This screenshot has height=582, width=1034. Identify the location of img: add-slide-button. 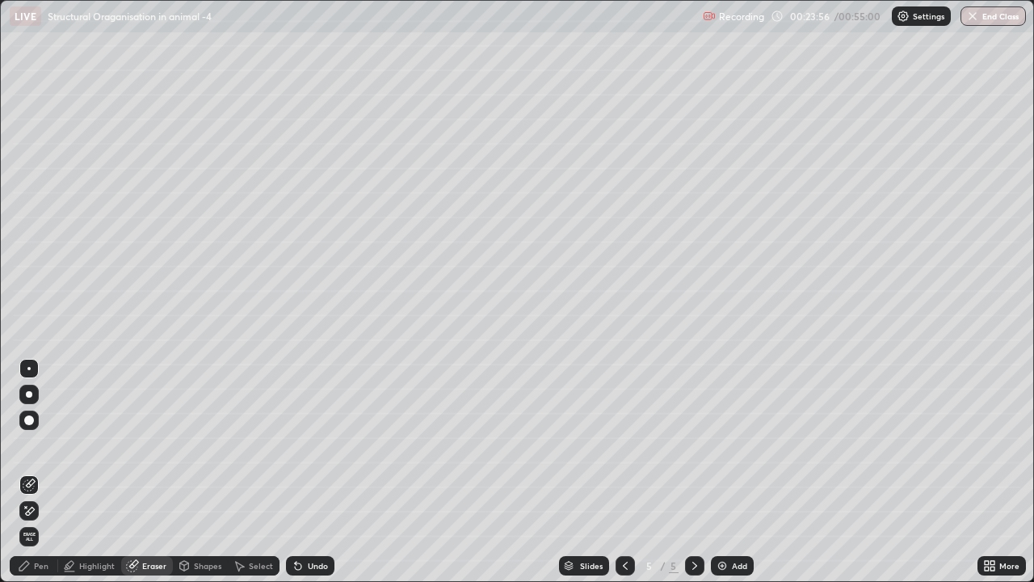
(722, 566).